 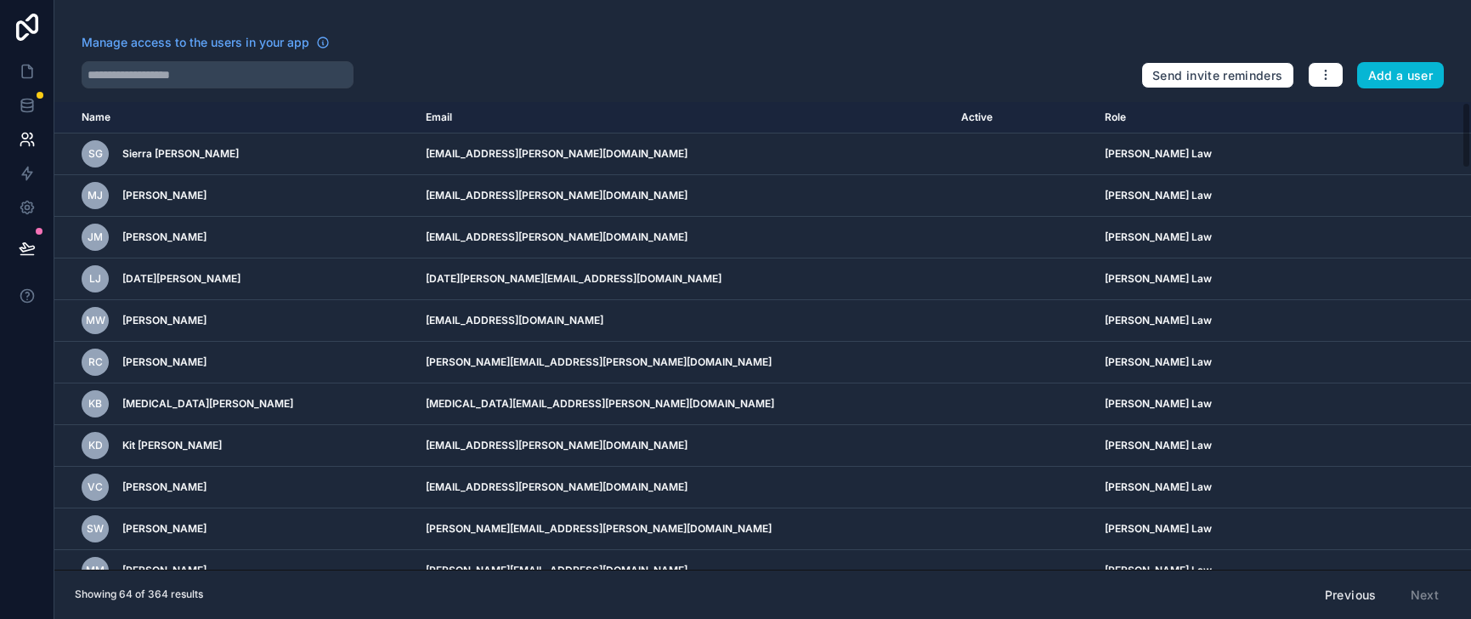 What do you see at coordinates (139, 594) in the screenshot?
I see `span: Showing 64 of 364 results` at bounding box center [139, 594].